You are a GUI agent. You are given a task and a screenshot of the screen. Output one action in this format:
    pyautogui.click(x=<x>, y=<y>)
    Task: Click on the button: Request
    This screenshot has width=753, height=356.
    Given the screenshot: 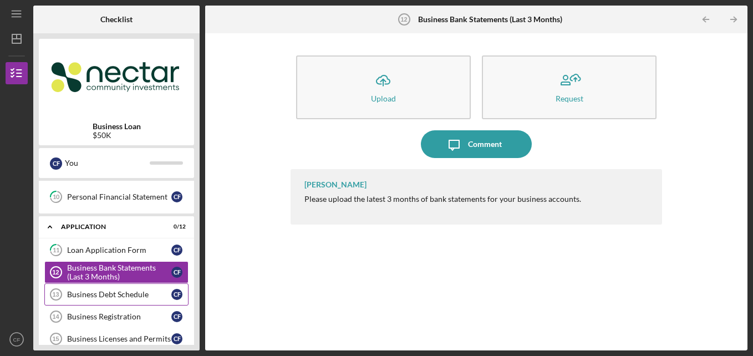 What is the action you would take?
    pyautogui.click(x=569, y=87)
    